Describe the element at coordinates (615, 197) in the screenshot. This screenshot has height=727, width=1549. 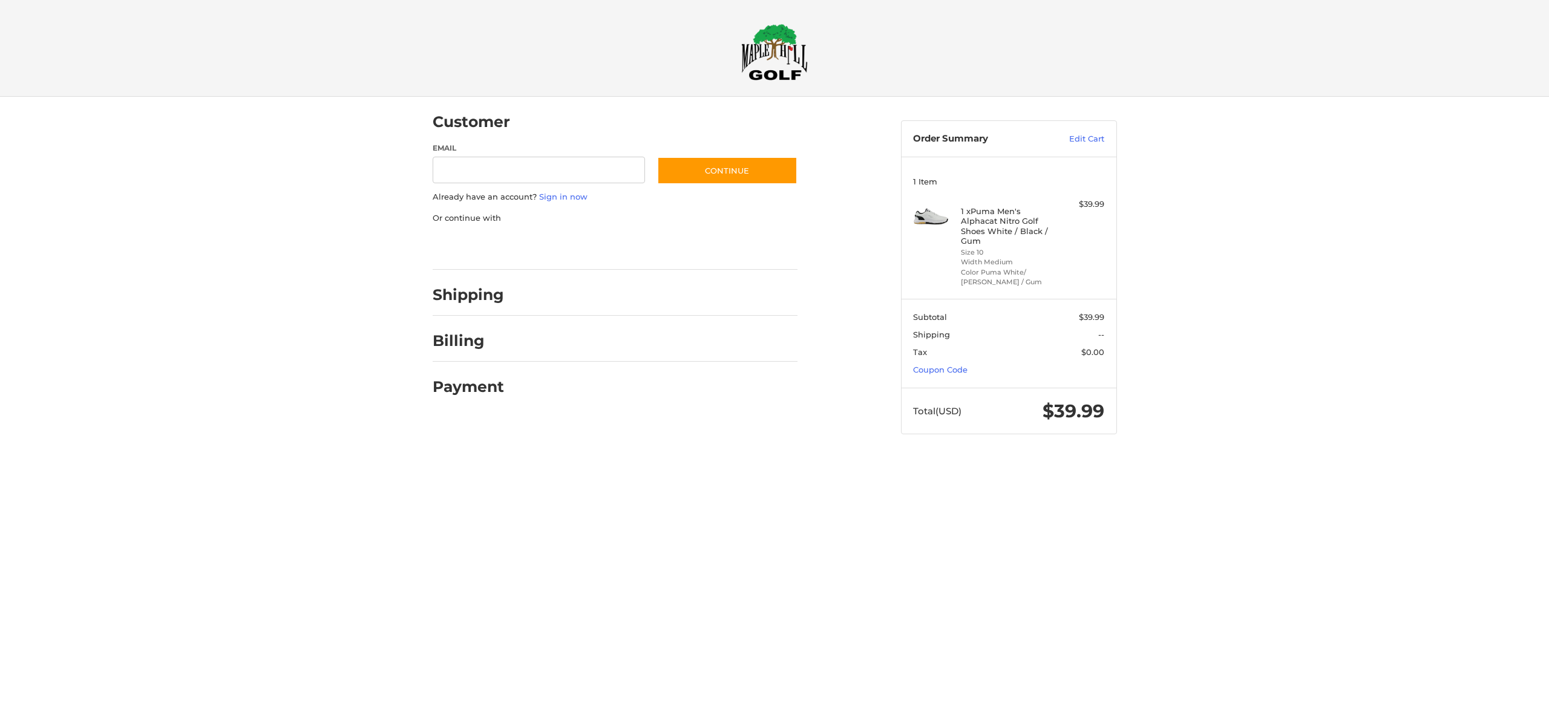
I see `p: Already have an account?` at that location.